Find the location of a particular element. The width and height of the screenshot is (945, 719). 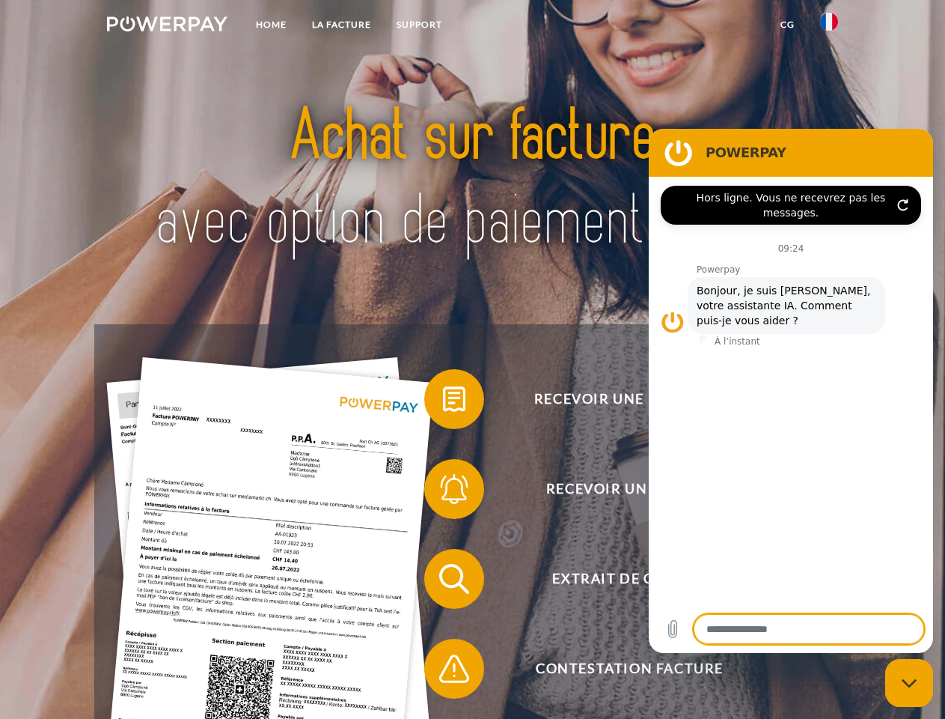

span: Contestation Facture is located at coordinates (629, 668).